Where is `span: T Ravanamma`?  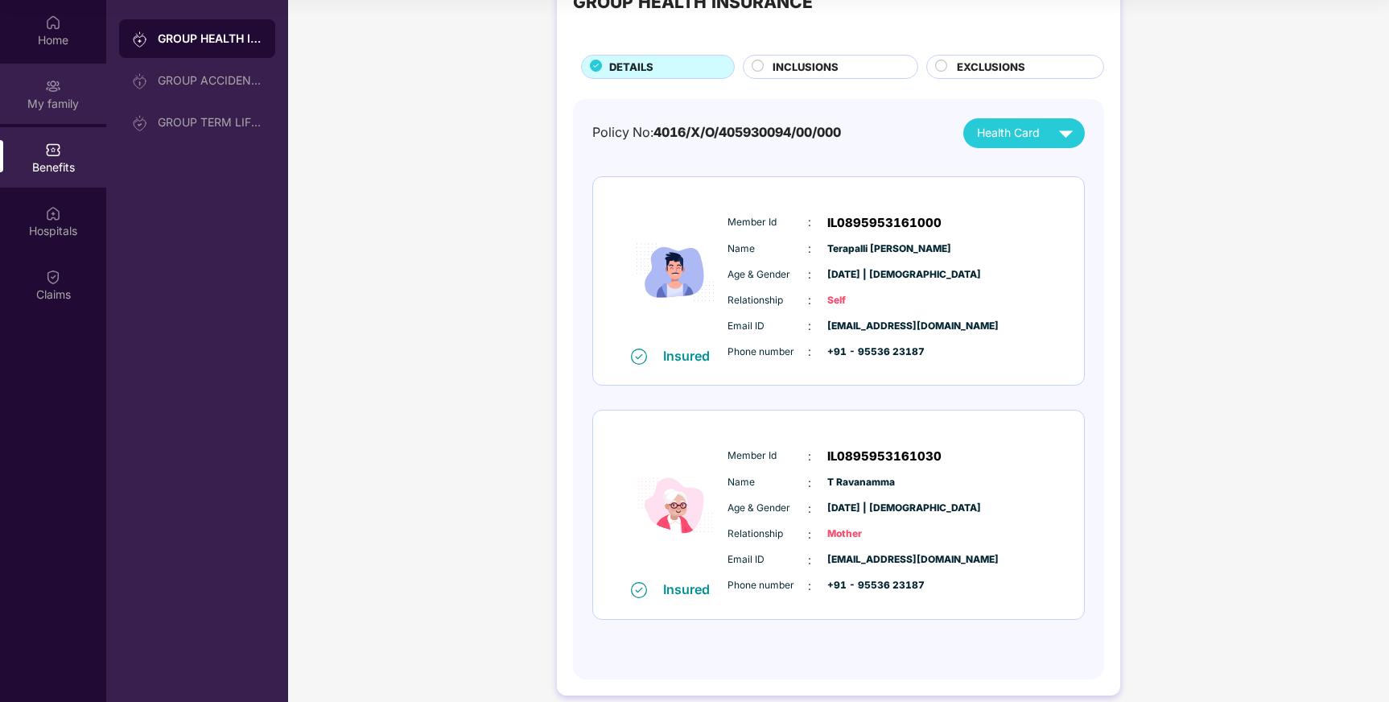
span: T Ravanamma is located at coordinates (868, 482).